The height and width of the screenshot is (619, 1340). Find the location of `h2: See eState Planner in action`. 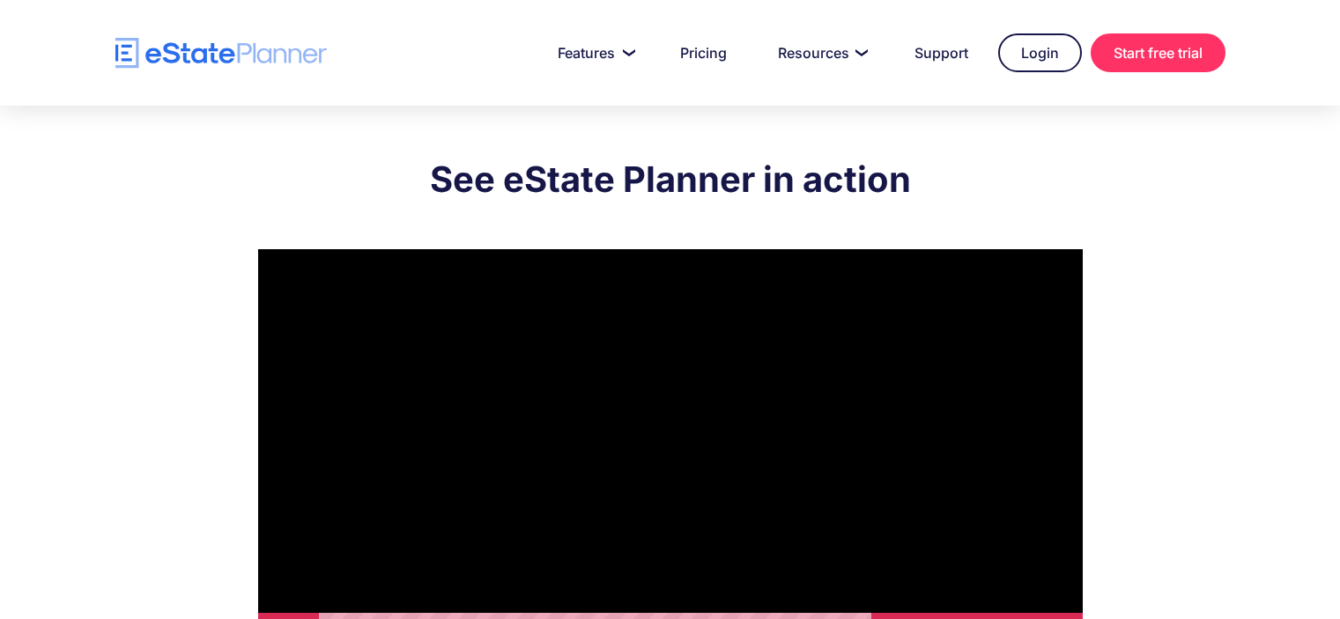

h2: See eState Planner in action is located at coordinates (670, 180).